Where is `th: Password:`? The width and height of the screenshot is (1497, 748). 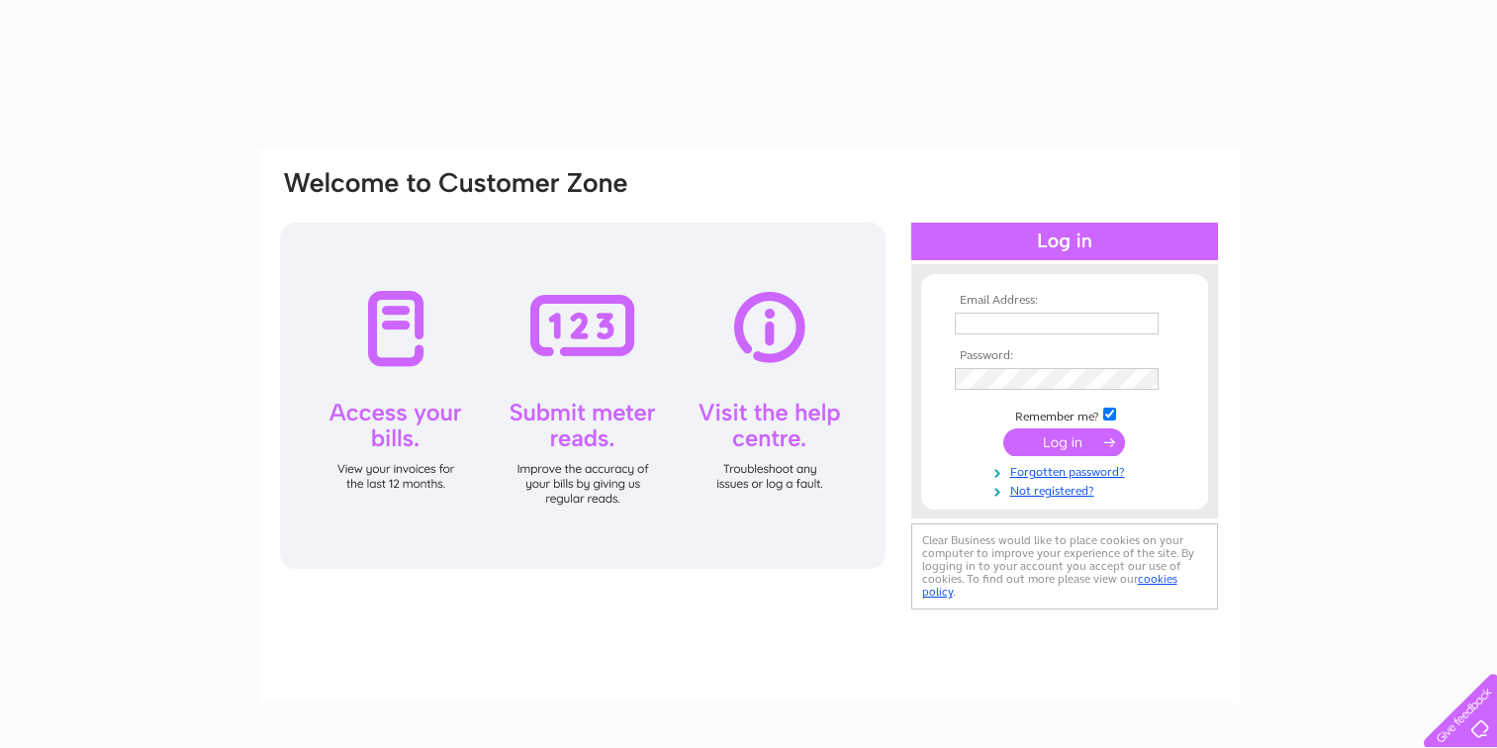 th: Password: is located at coordinates (1065, 356).